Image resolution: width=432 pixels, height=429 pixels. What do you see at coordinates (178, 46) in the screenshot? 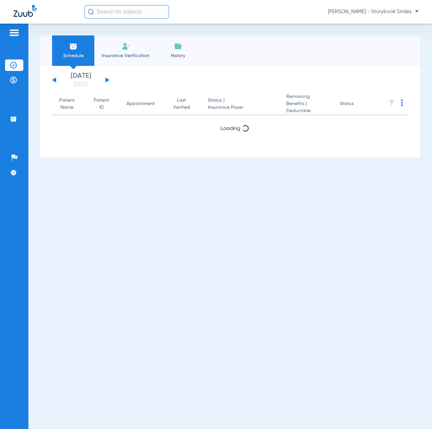
I see `img: History` at bounding box center [178, 46].